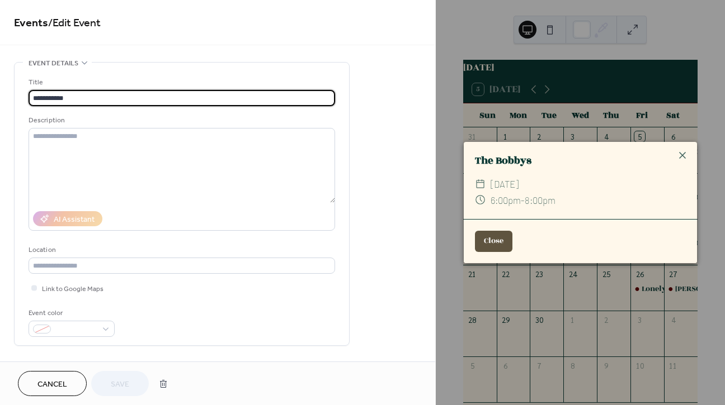 This screenshot has height=405, width=725. Describe the element at coordinates (31, 23) in the screenshot. I see `a: Events` at that location.